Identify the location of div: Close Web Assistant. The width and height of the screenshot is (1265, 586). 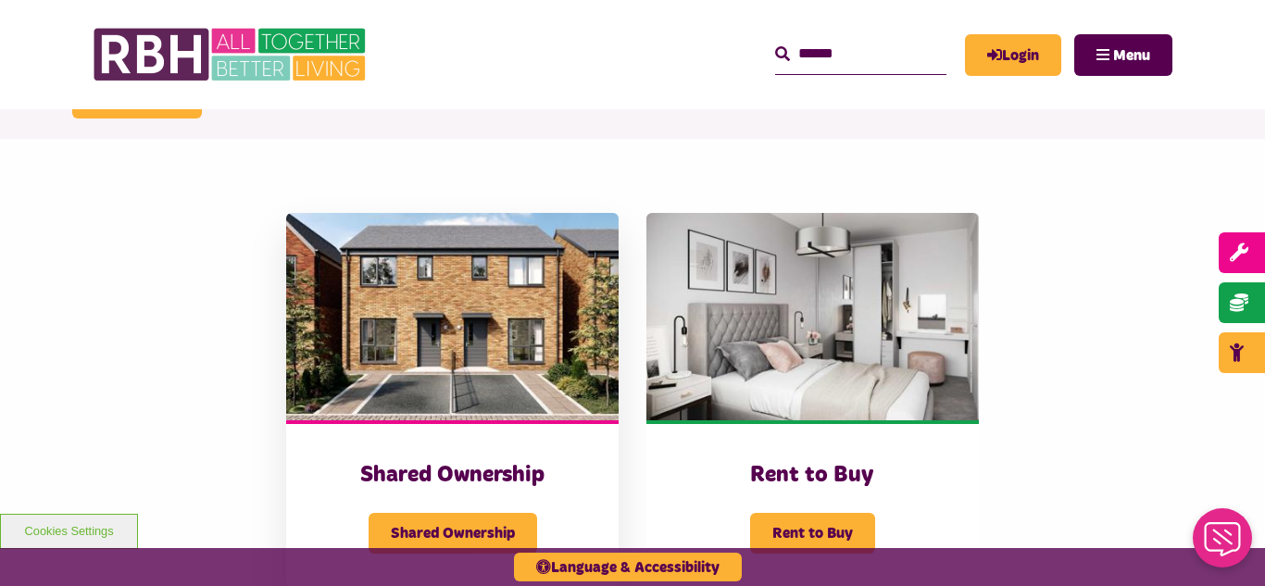
(41, 35).